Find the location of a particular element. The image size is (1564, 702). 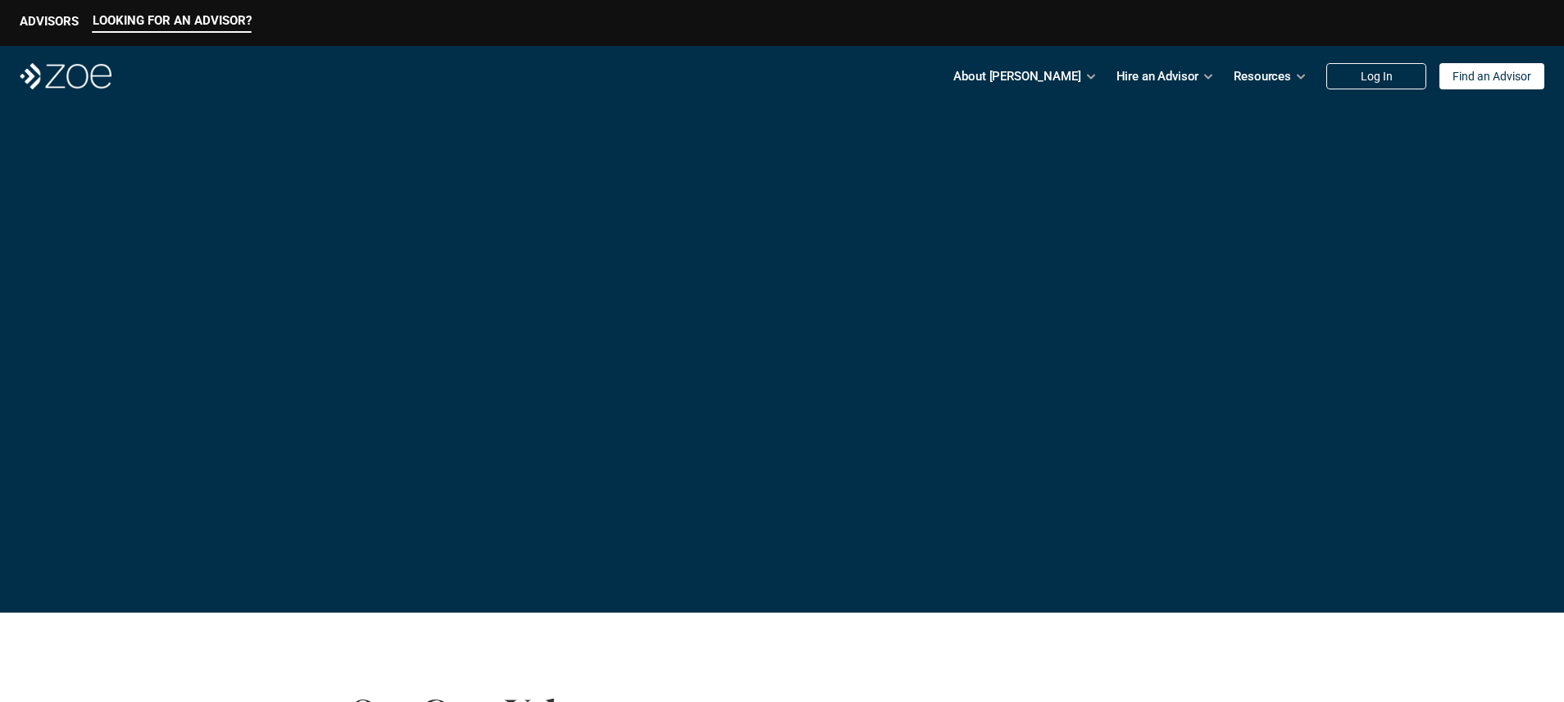

p: Log In is located at coordinates (1376, 76).